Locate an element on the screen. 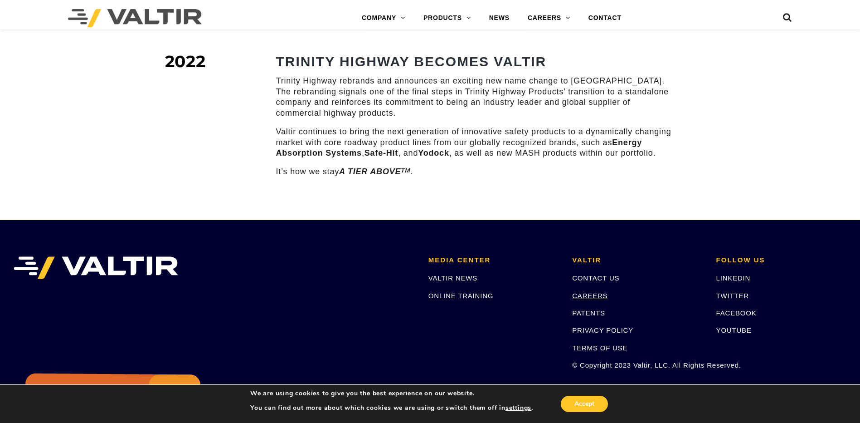  a: NEWS is located at coordinates (499, 18).